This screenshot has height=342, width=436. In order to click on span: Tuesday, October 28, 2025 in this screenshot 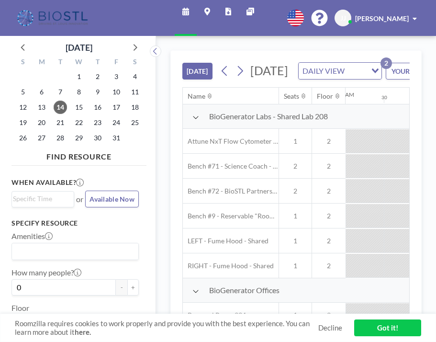, I will do `click(60, 138)`.